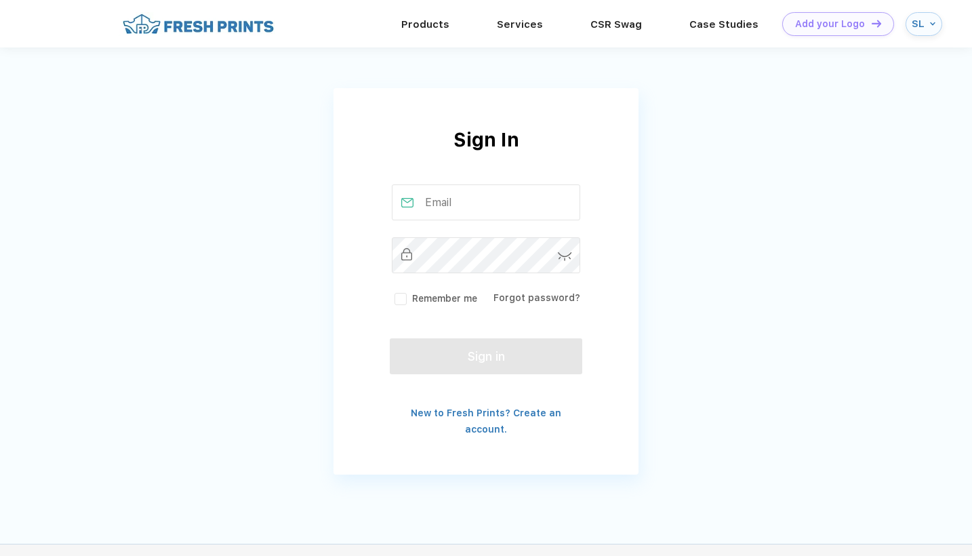 This screenshot has width=972, height=556. Describe the element at coordinates (933, 24) in the screenshot. I see `img: arrow_down_blue.svg` at that location.